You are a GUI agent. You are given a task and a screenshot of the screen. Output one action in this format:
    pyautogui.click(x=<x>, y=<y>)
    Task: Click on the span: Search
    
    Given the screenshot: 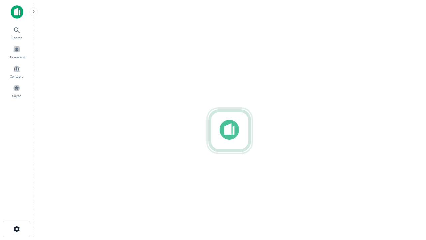 What is the action you would take?
    pyautogui.click(x=17, y=38)
    